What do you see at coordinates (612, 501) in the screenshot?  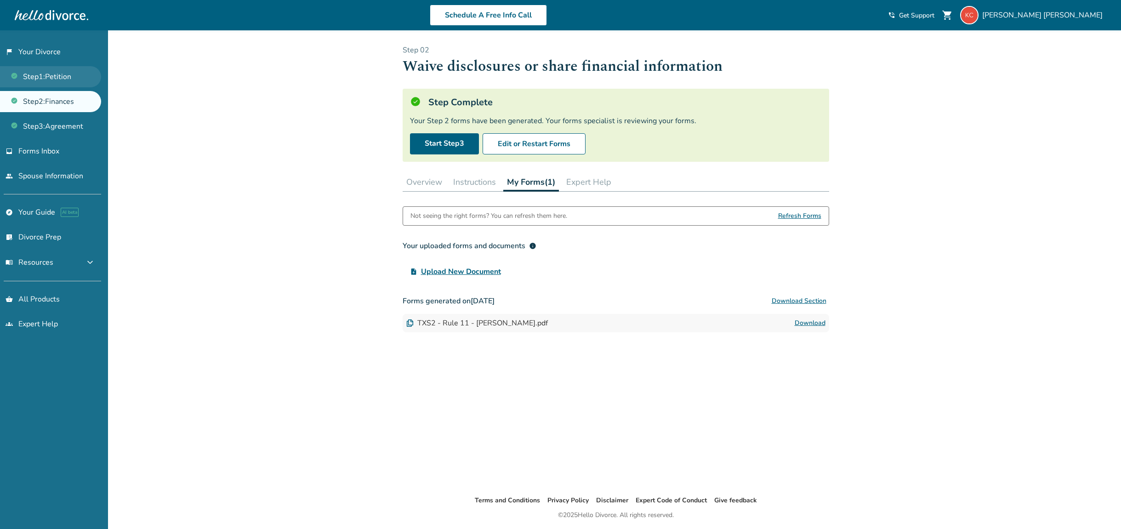 I see `li: Disclaimer` at bounding box center [612, 501].